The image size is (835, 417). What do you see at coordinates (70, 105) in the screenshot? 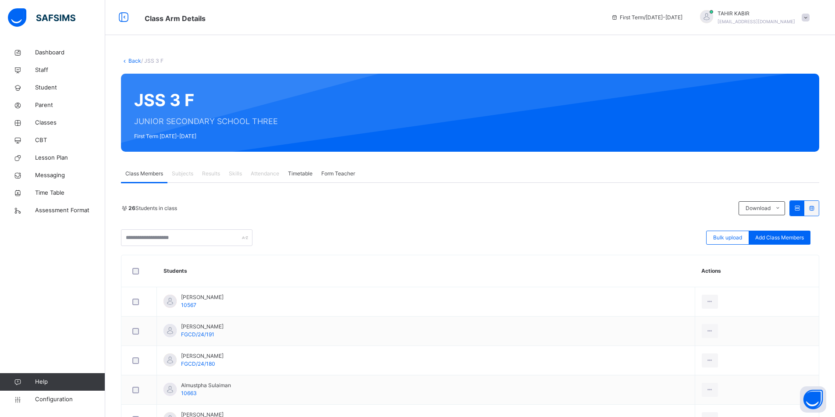
I see `span: Parent` at bounding box center [70, 105].